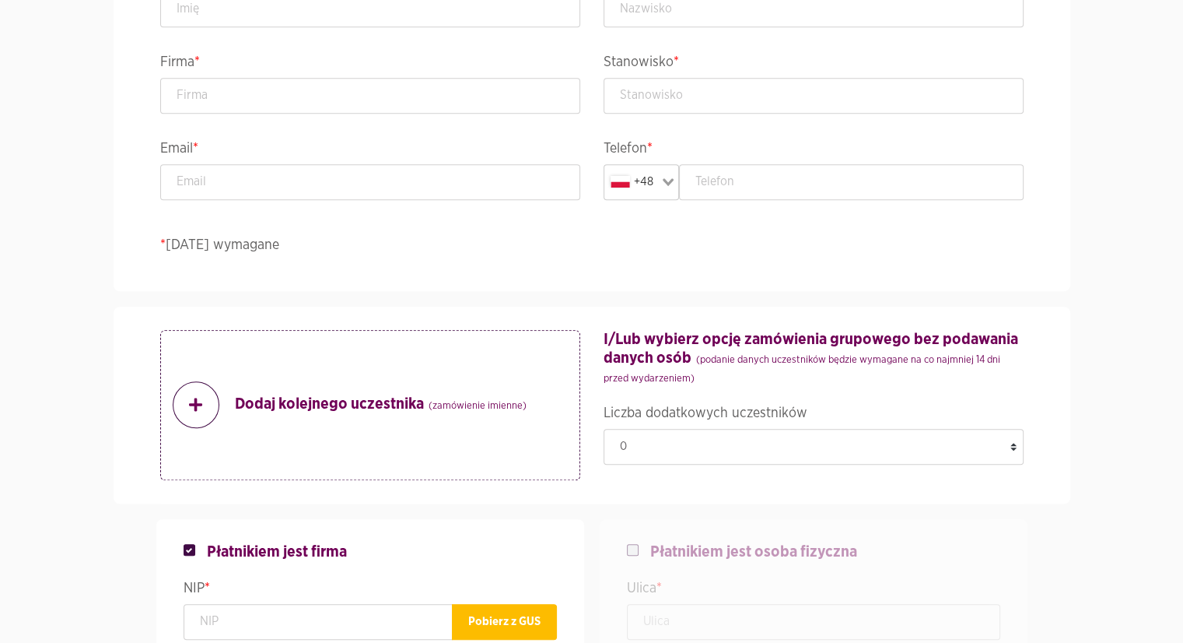  Describe the element at coordinates (814, 96) in the screenshot. I see `input: Stanowisko` at that location.